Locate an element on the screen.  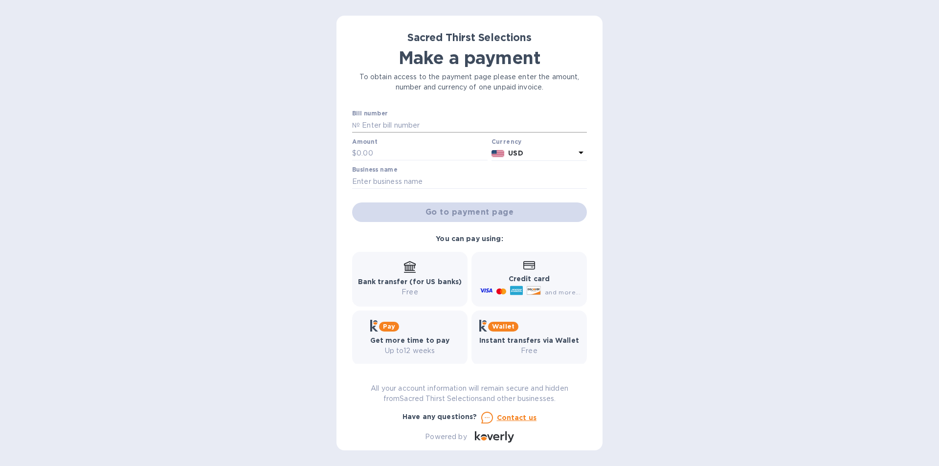
b: Have any questions? is located at coordinates (440, 417).